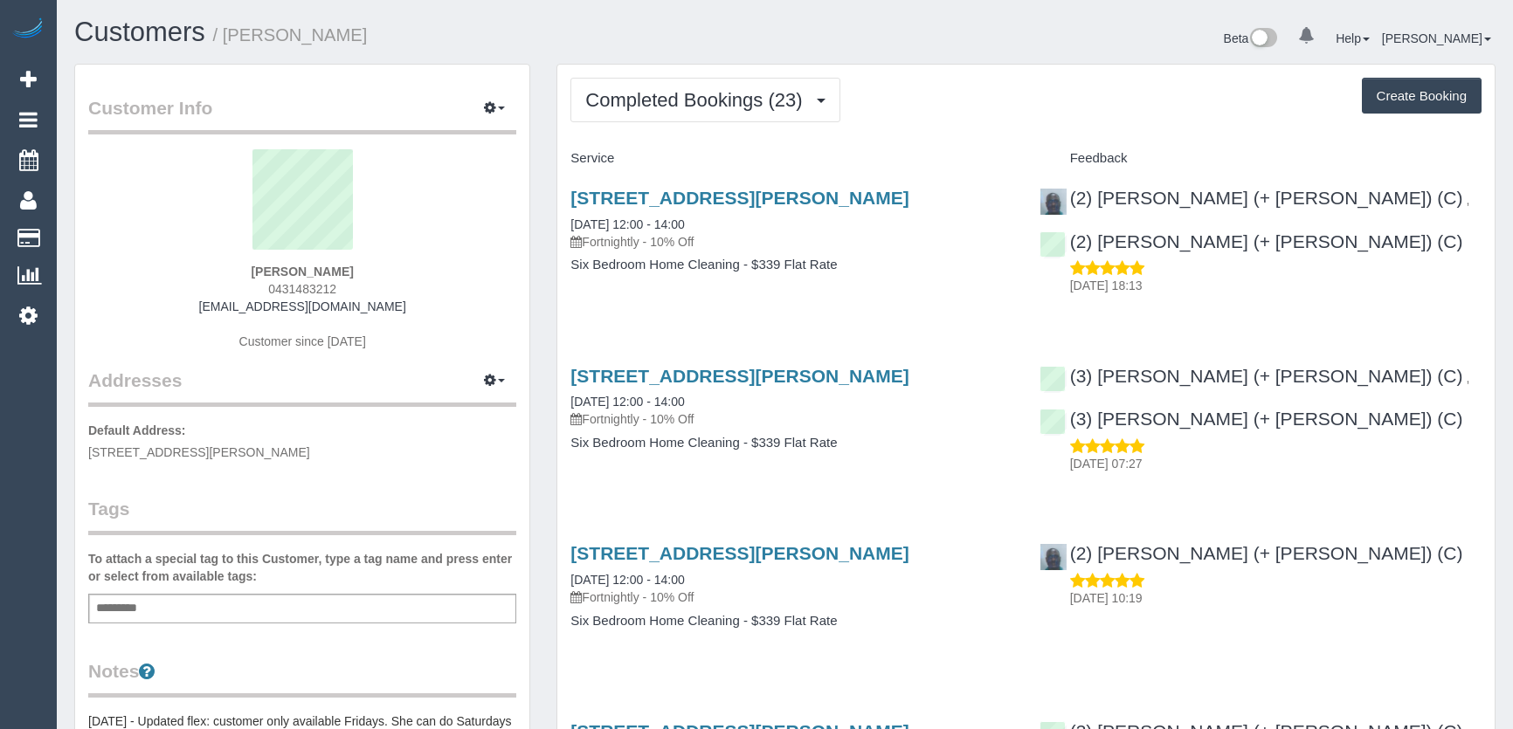 The height and width of the screenshot is (729, 1513). Describe the element at coordinates (140, 31) in the screenshot. I see `a: Customers` at that location.